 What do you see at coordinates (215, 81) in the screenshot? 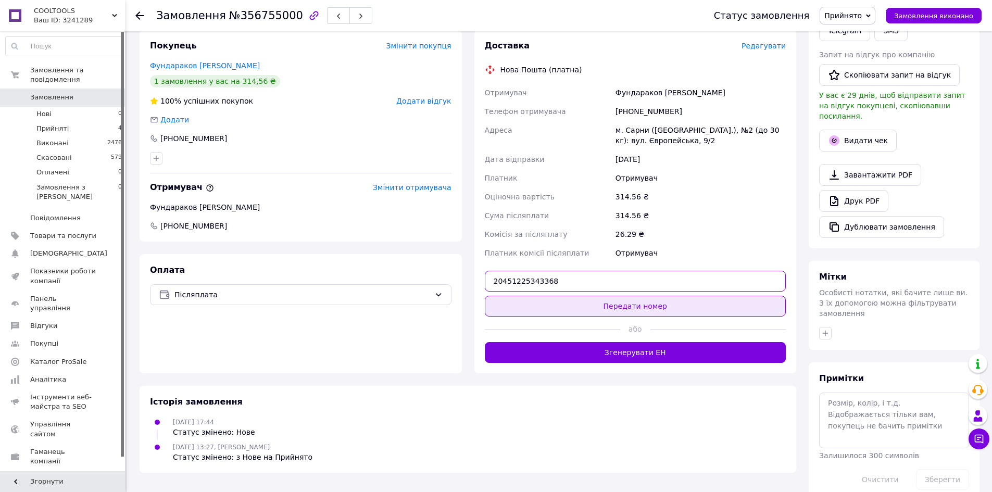
I see `div: 1 замовлення у вас на 314,56 ₴` at bounding box center [215, 81].